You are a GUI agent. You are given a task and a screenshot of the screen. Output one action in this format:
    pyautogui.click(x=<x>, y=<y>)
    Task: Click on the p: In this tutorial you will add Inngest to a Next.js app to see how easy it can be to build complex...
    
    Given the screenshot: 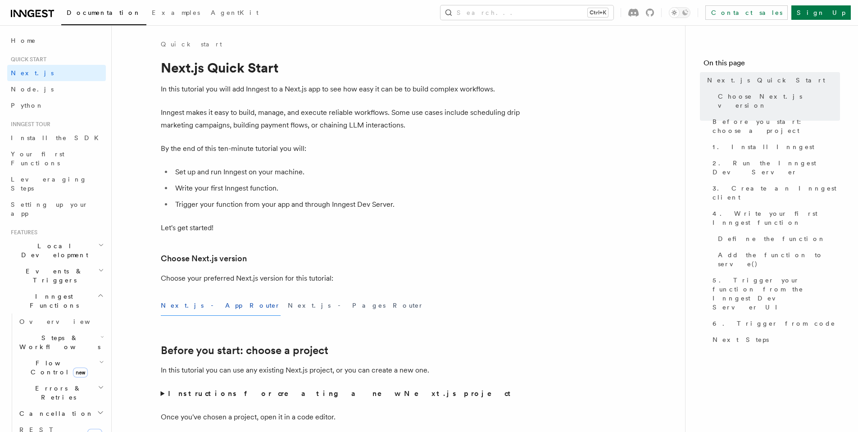 What is the action you would take?
    pyautogui.click(x=341, y=89)
    